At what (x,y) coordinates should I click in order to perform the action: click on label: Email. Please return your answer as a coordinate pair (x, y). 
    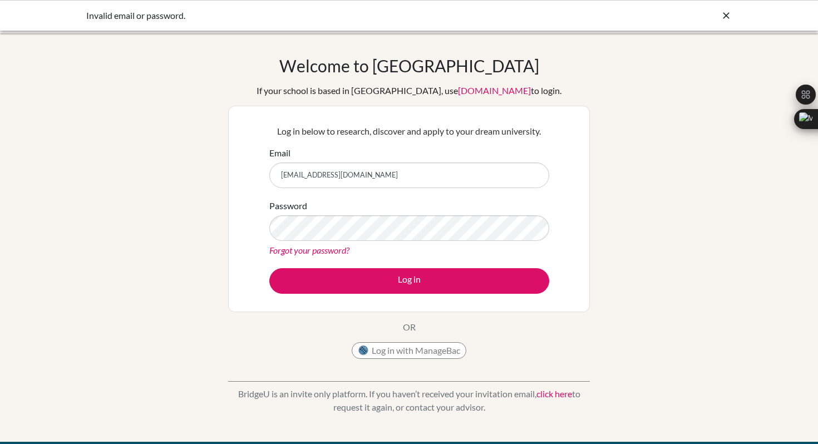
    Looking at the image, I should click on (280, 153).